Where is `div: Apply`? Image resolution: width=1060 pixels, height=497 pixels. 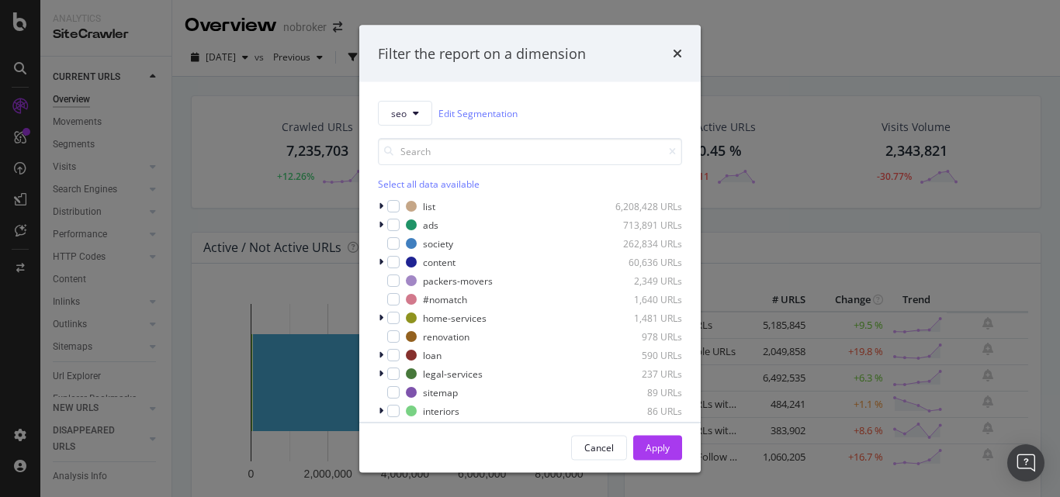 div: Apply is located at coordinates (657, 447).